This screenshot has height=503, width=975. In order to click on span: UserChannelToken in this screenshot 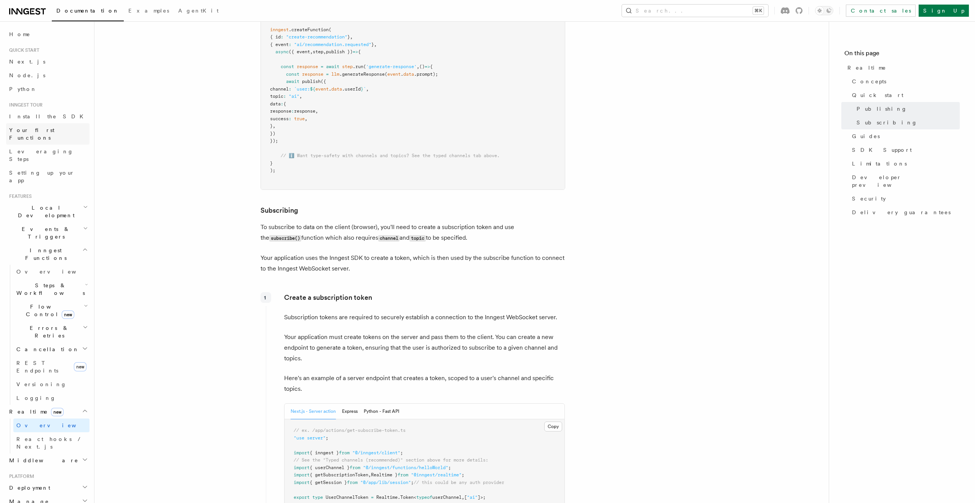, I will do `click(347, 498)`.